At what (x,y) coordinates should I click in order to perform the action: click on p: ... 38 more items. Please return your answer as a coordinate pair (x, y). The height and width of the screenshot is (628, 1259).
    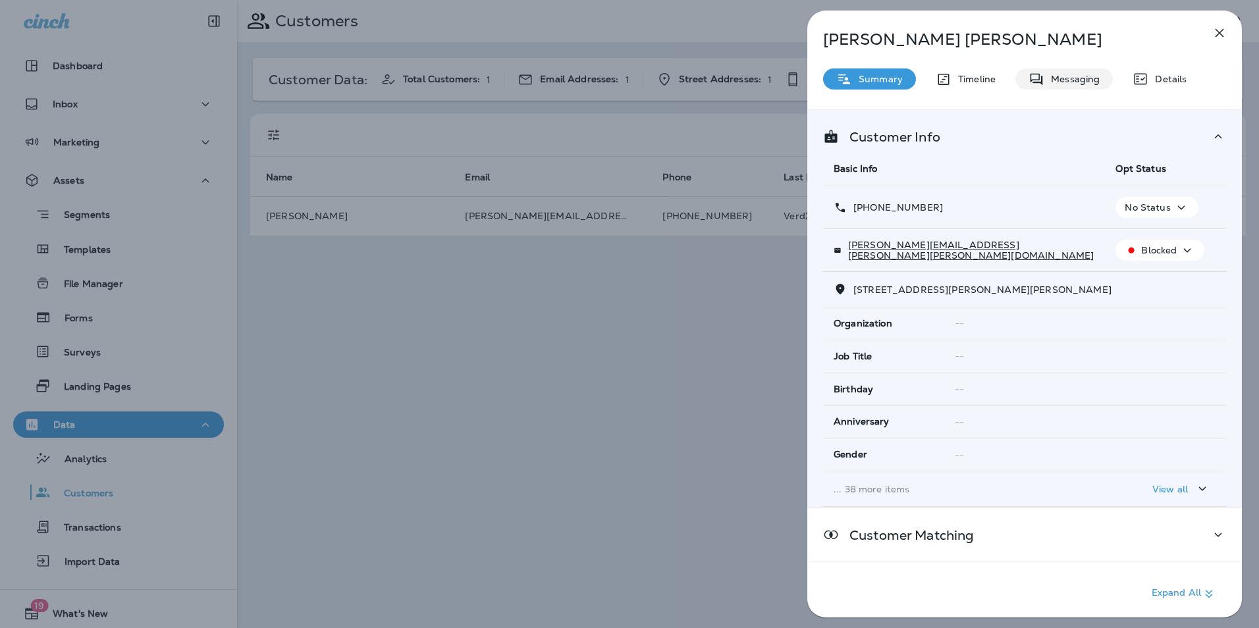
    Looking at the image, I should click on (964, 489).